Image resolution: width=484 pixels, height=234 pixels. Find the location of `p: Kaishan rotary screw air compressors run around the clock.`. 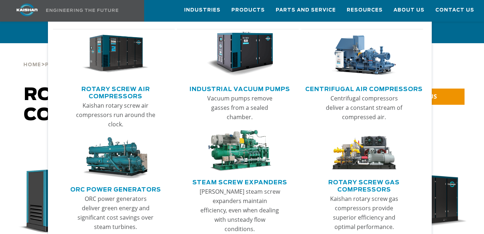

p: Kaishan rotary screw air compressors run around the clock. is located at coordinates (116, 115).